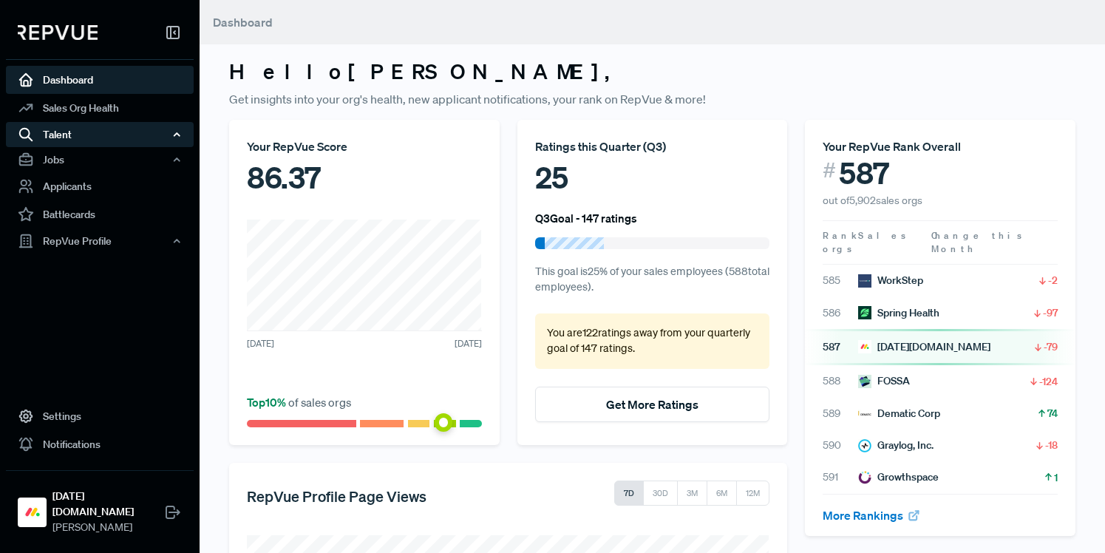  Describe the element at coordinates (840, 413) in the screenshot. I see `span: 589` at that location.